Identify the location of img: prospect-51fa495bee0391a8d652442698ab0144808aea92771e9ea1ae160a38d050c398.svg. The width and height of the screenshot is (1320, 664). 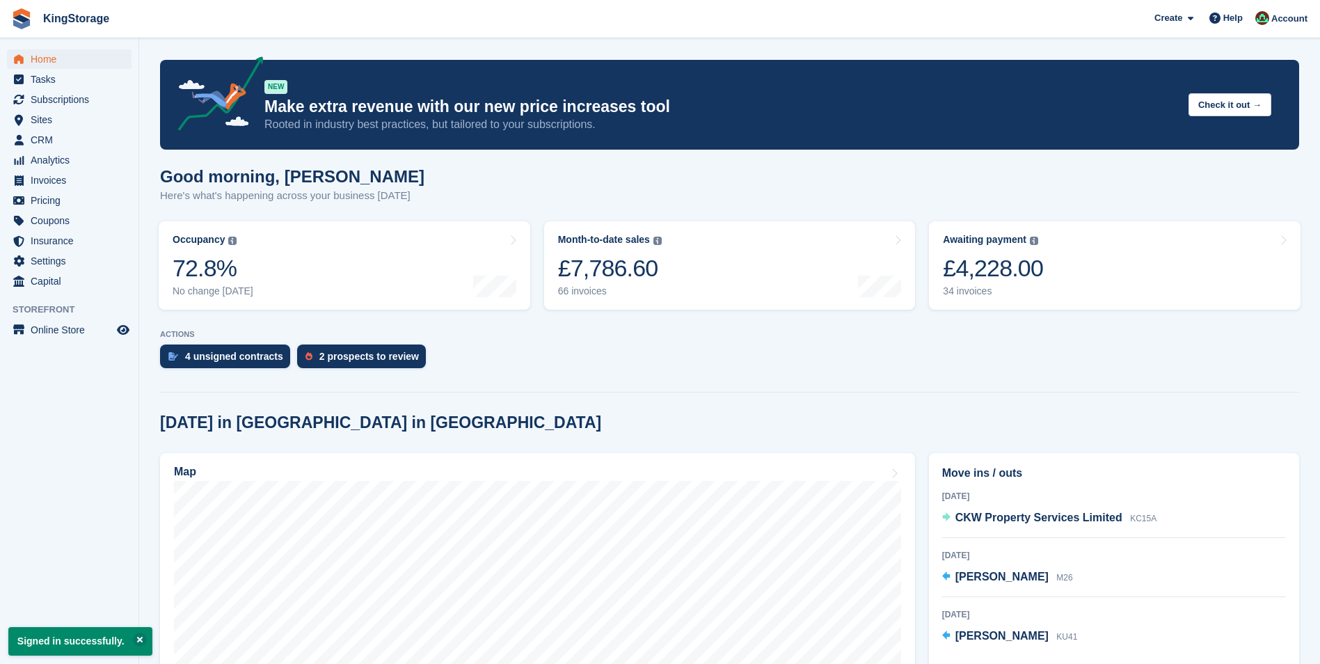
(309, 356).